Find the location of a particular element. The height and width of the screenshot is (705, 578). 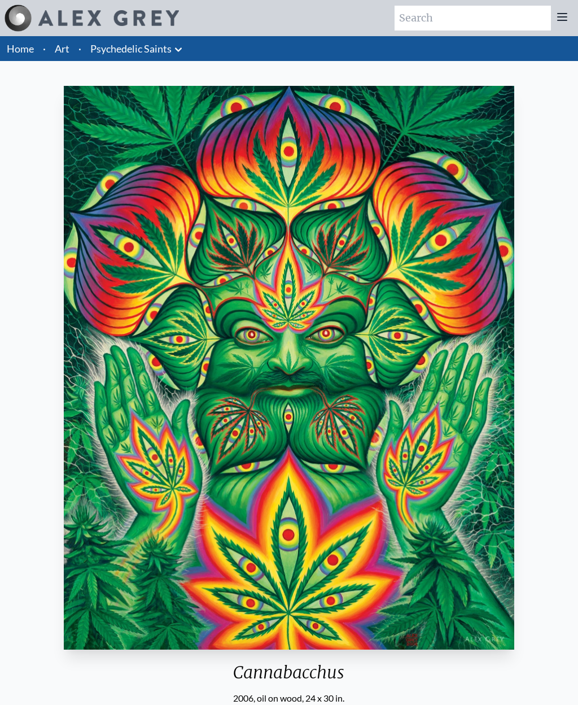

img: Cannabacchus-2006-Alex-Grey-watermarked.jpg is located at coordinates (289, 368).